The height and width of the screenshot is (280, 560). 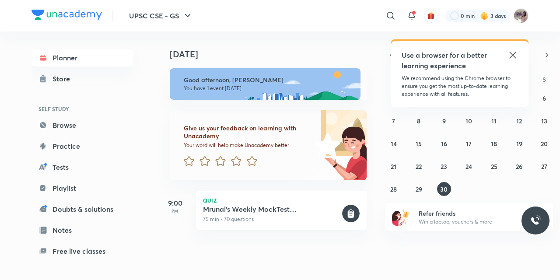 What do you see at coordinates (394, 189) in the screenshot?
I see `button: September 28, 2025` at bounding box center [394, 189].